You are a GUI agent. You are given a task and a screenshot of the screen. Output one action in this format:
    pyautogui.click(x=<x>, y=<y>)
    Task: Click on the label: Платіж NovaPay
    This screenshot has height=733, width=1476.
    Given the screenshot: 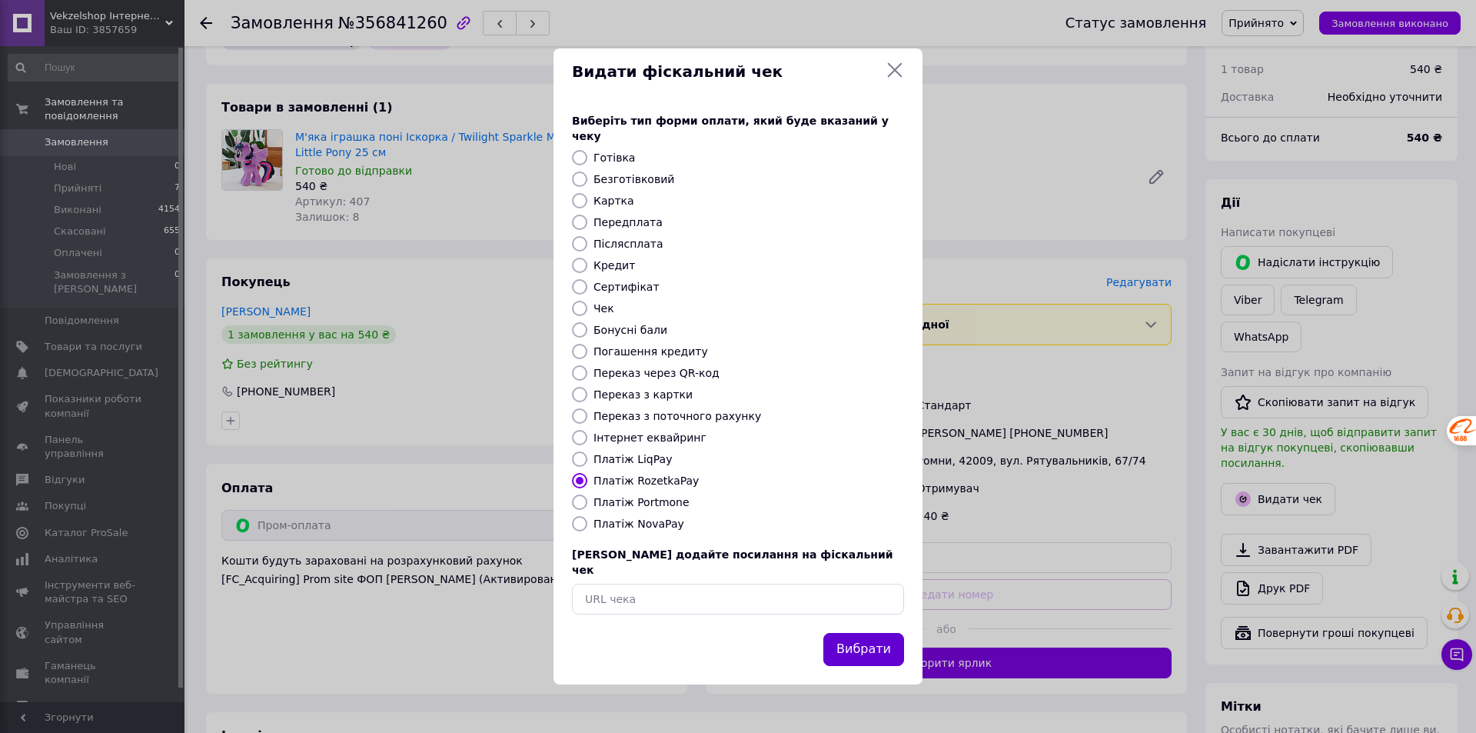 What is the action you would take?
    pyautogui.click(x=639, y=524)
    